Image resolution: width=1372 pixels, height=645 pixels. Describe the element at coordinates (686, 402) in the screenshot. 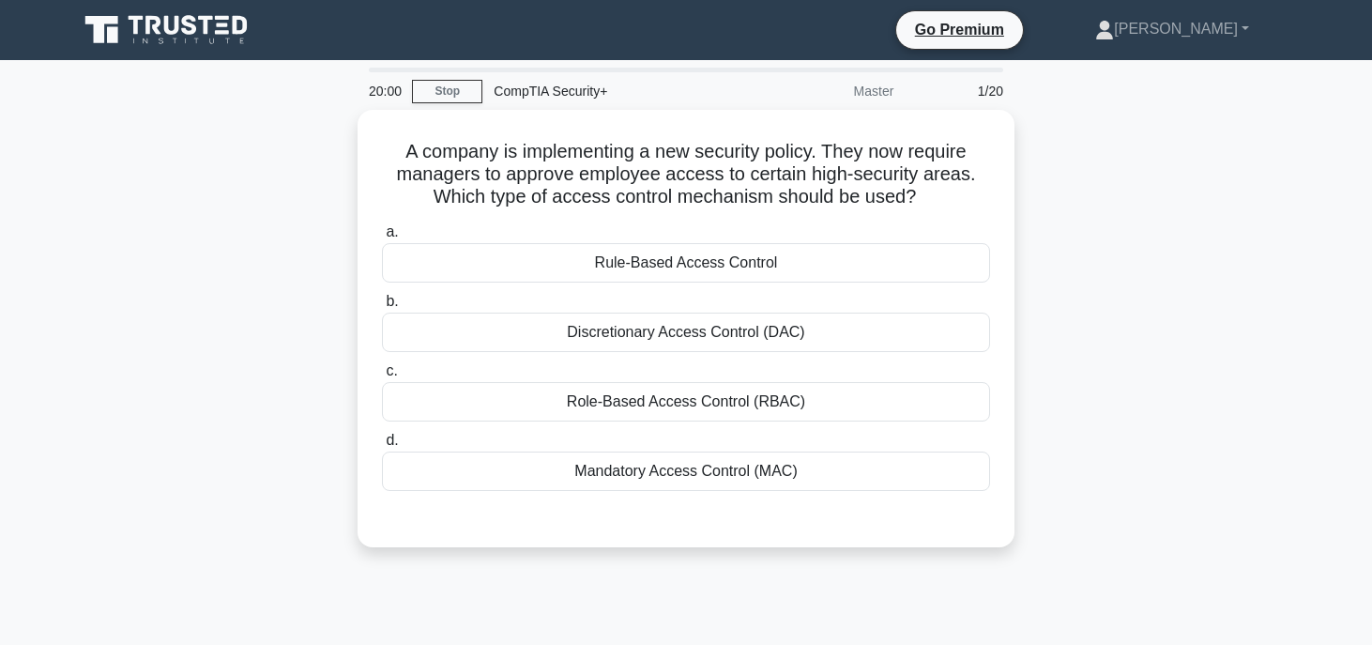

I see `div: Role-Based Access Control (RBAC)` at that location.